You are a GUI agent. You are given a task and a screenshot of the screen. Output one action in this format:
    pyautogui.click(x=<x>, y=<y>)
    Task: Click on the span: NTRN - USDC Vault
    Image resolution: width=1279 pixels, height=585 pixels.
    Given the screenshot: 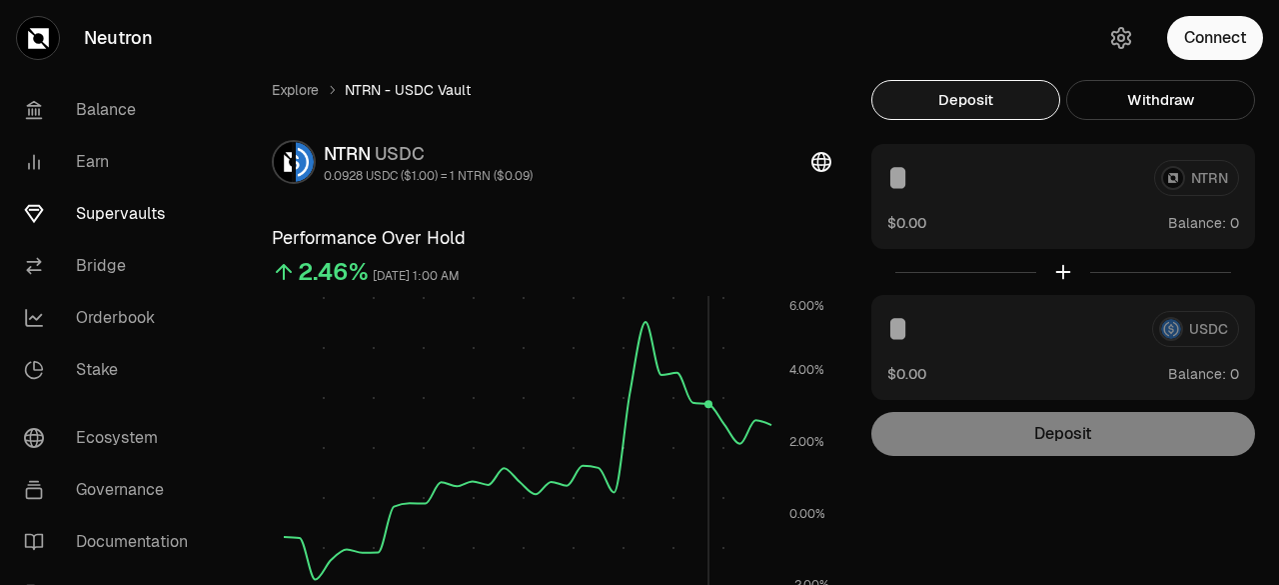 What is the action you would take?
    pyautogui.click(x=408, y=90)
    